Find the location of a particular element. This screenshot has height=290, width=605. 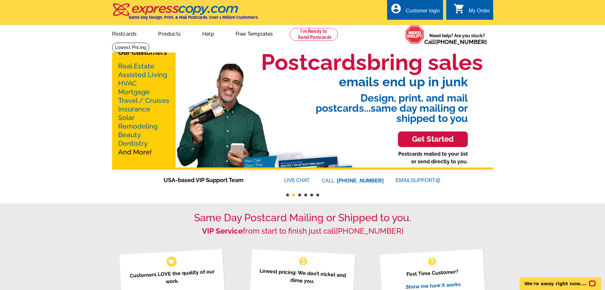

span: Call is located at coordinates (456, 42).